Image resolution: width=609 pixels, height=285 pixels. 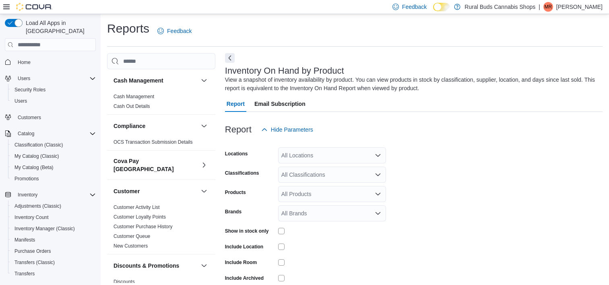 I want to click on a: Purchase Orders, so click(x=33, y=251).